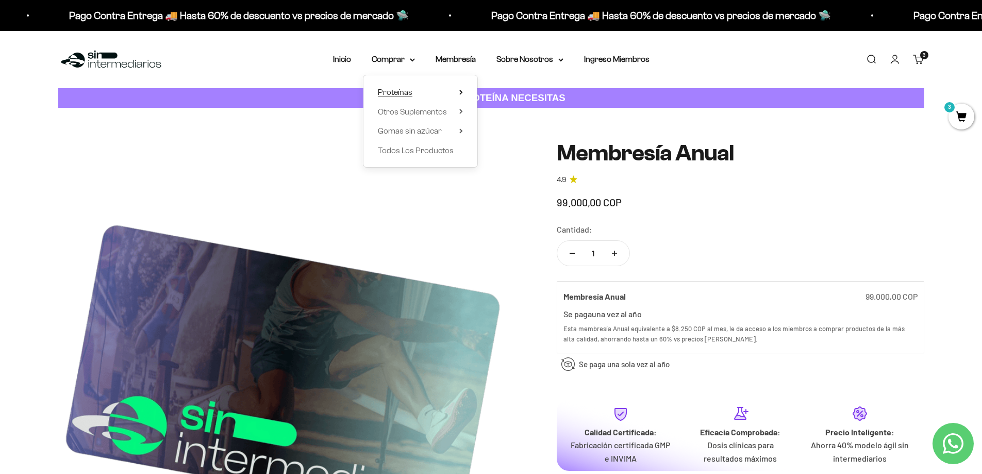  What do you see at coordinates (395, 92) in the screenshot?
I see `span: Proteínas` at bounding box center [395, 92].